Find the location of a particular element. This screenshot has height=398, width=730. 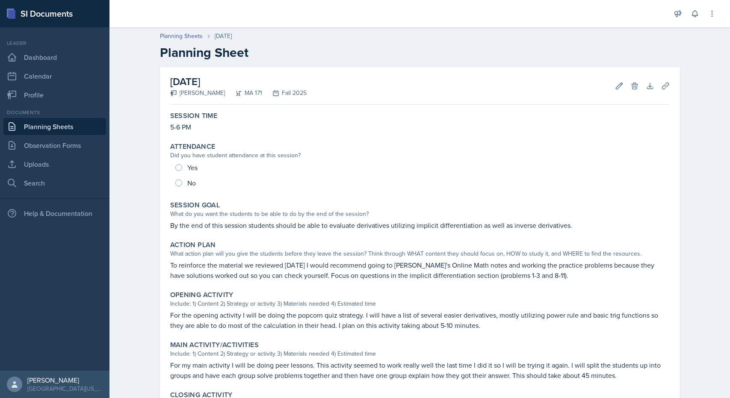

div: What action plan will you give the students before they leave the session? Think through WHAT con... is located at coordinates (420, 253).